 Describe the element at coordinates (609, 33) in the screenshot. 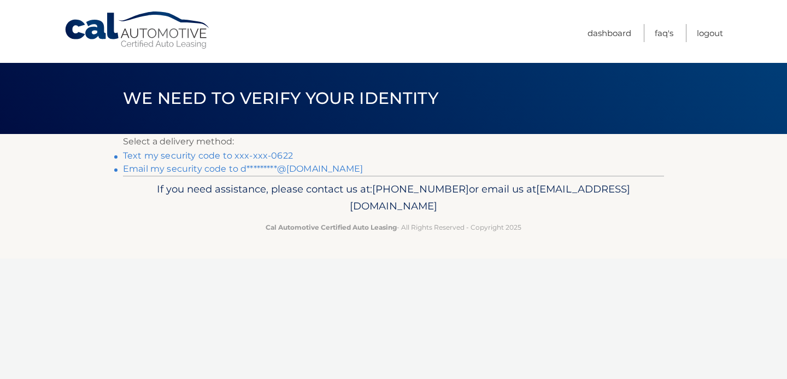

I see `a: Dashboard` at that location.